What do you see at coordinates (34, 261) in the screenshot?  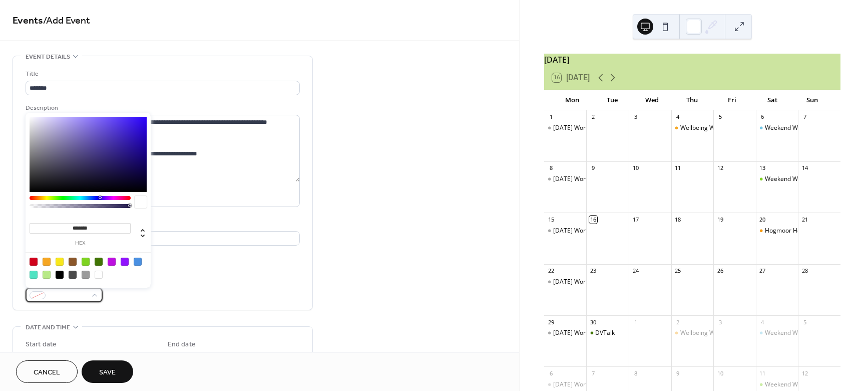 I see `div: #D0021B` at bounding box center [34, 261].